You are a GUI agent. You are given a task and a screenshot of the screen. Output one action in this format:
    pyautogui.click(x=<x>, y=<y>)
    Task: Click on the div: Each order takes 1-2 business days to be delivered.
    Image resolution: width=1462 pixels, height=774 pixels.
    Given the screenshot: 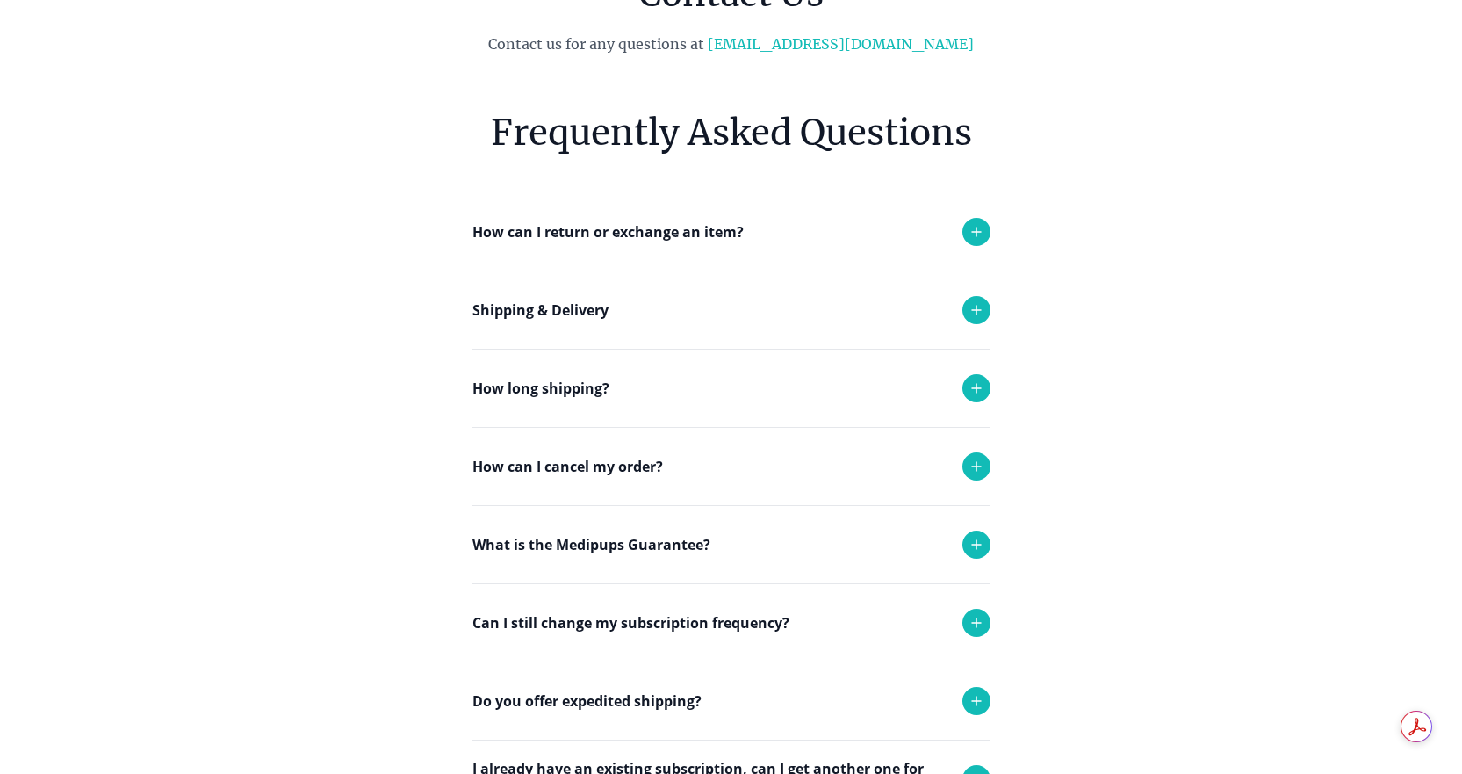 What is the action you would take?
    pyautogui.click(x=732, y=462)
    